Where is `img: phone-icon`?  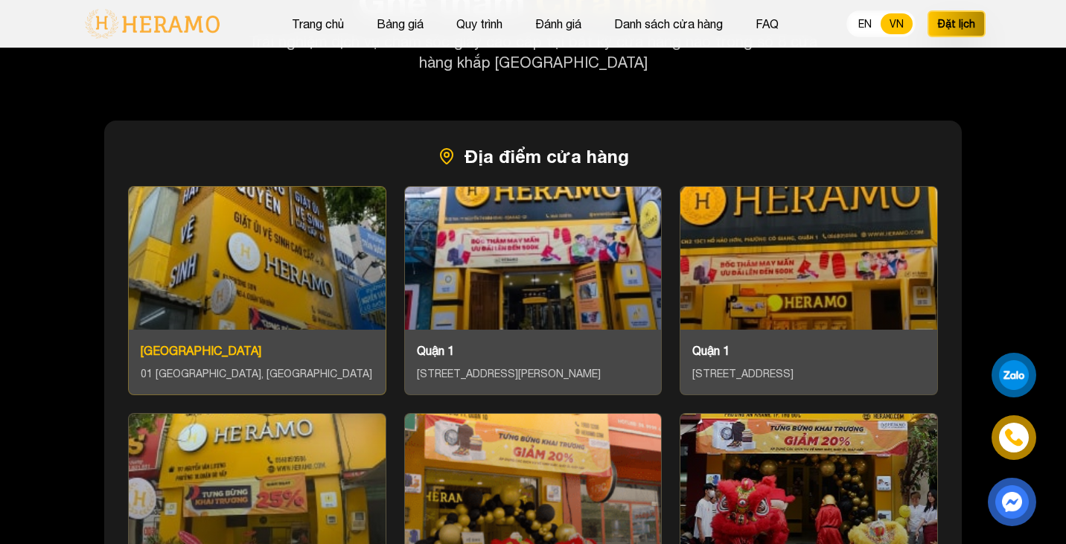
img: phone-icon is located at coordinates (1014, 437).